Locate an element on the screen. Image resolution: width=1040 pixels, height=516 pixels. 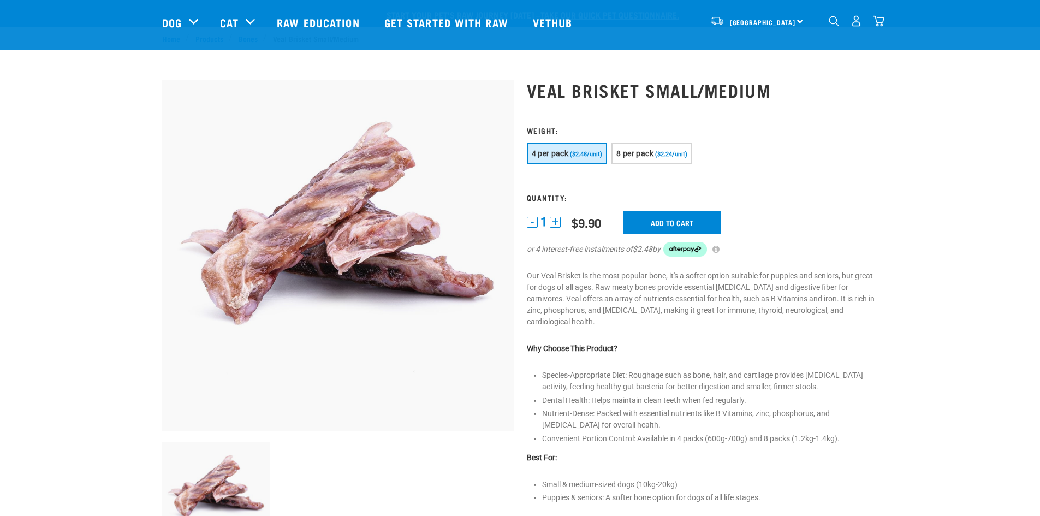
a: Vethub is located at coordinates (554, 22).